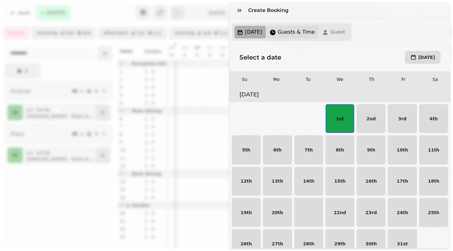 The image size is (453, 251). Describe the element at coordinates (402, 150) in the screenshot. I see `p: 10th` at that location.